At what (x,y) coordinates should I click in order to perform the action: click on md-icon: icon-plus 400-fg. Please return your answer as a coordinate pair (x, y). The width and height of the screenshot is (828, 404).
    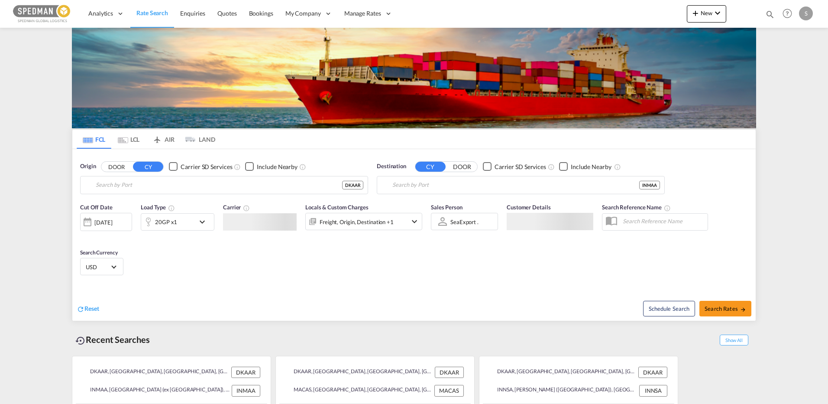
    Looking at the image, I should click on (696, 13).